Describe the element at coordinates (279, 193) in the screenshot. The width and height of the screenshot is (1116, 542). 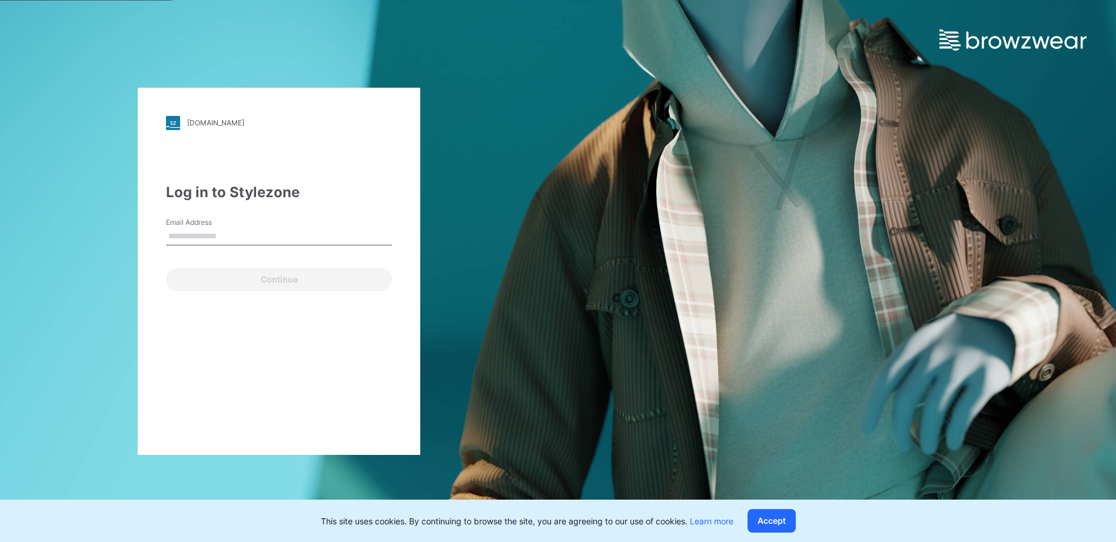
I see `div: Log in to Stylezone` at that location.